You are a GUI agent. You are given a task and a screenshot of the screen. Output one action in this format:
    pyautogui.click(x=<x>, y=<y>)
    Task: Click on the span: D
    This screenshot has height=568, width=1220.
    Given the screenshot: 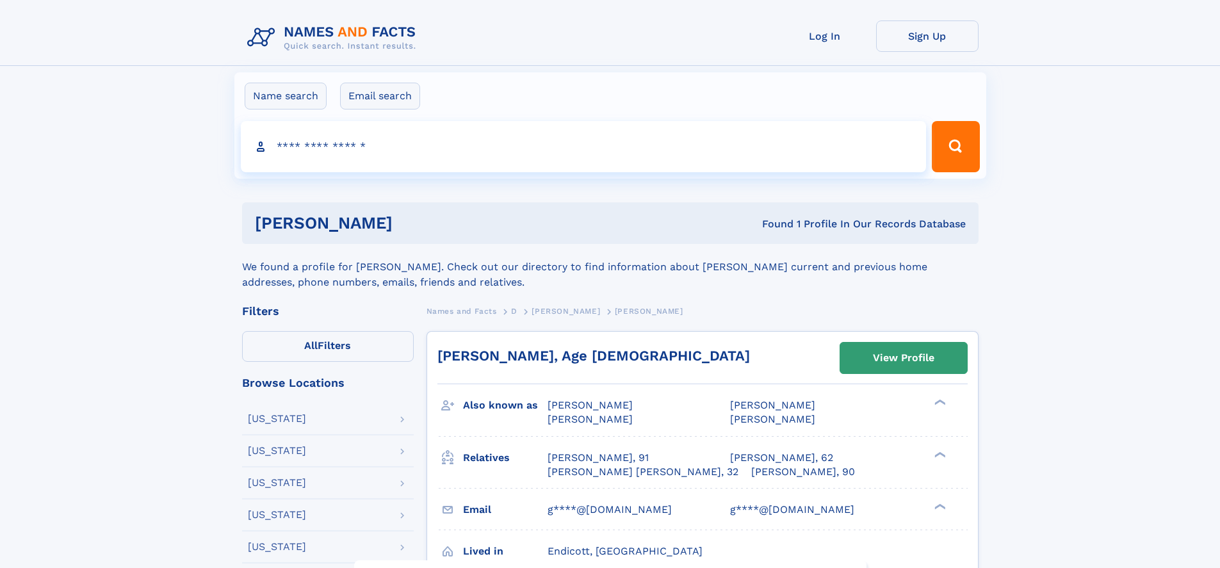 What is the action you would take?
    pyautogui.click(x=514, y=311)
    